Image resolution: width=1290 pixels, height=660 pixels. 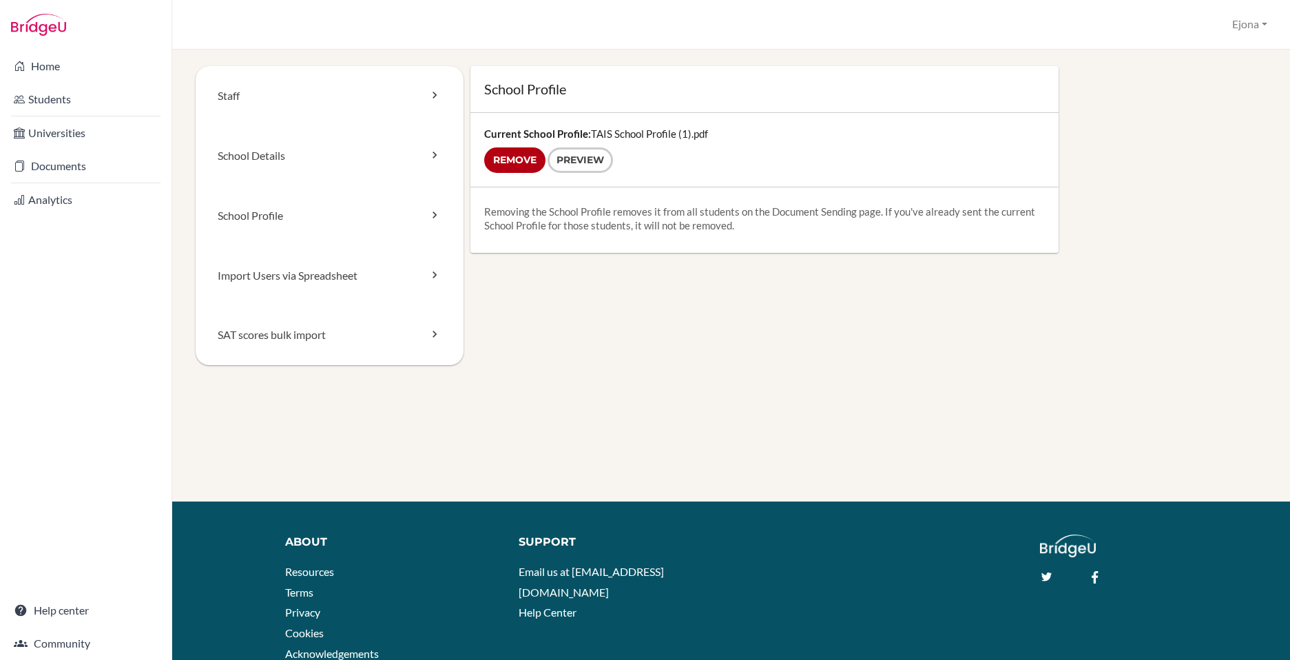 What do you see at coordinates (580, 160) in the screenshot?
I see `a: Preview` at bounding box center [580, 160].